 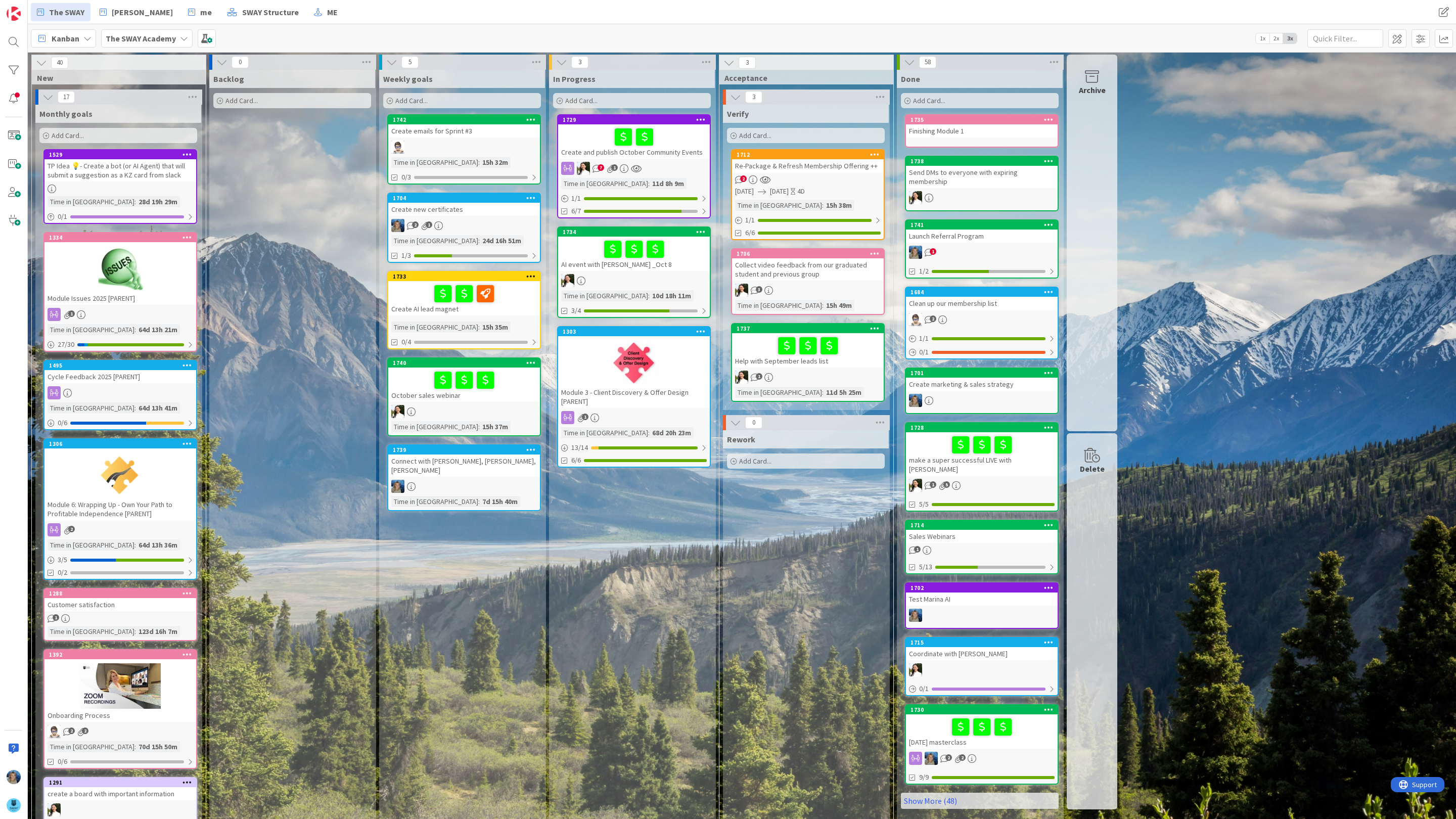 I want to click on div: 1706, so click(x=809, y=254).